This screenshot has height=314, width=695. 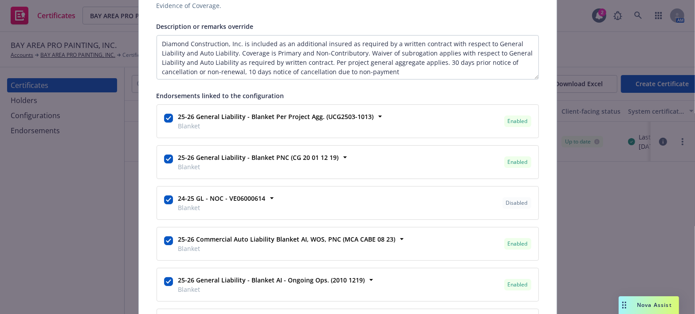 What do you see at coordinates (624, 305) in the screenshot?
I see `div: Drag to move` at bounding box center [624, 305].